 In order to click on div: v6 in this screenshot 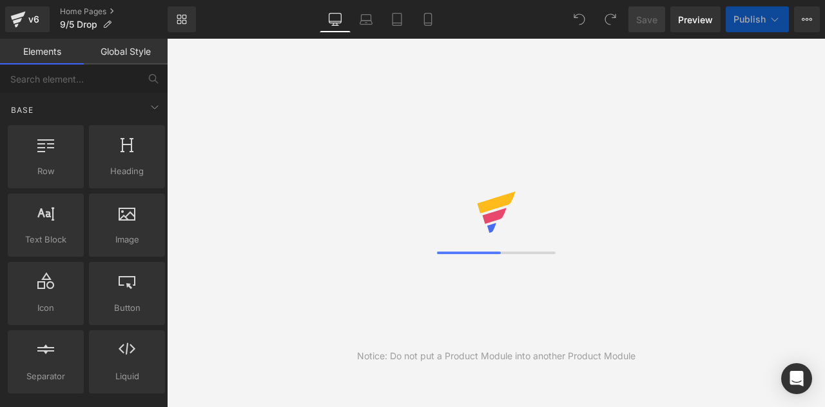, I will do `click(34, 19)`.